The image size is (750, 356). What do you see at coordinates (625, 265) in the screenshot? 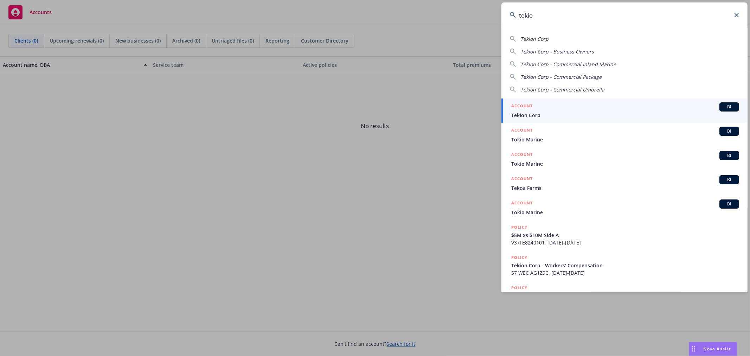
I see `span: Tekion Corp - Workers' Compensation` at bounding box center [625, 265].